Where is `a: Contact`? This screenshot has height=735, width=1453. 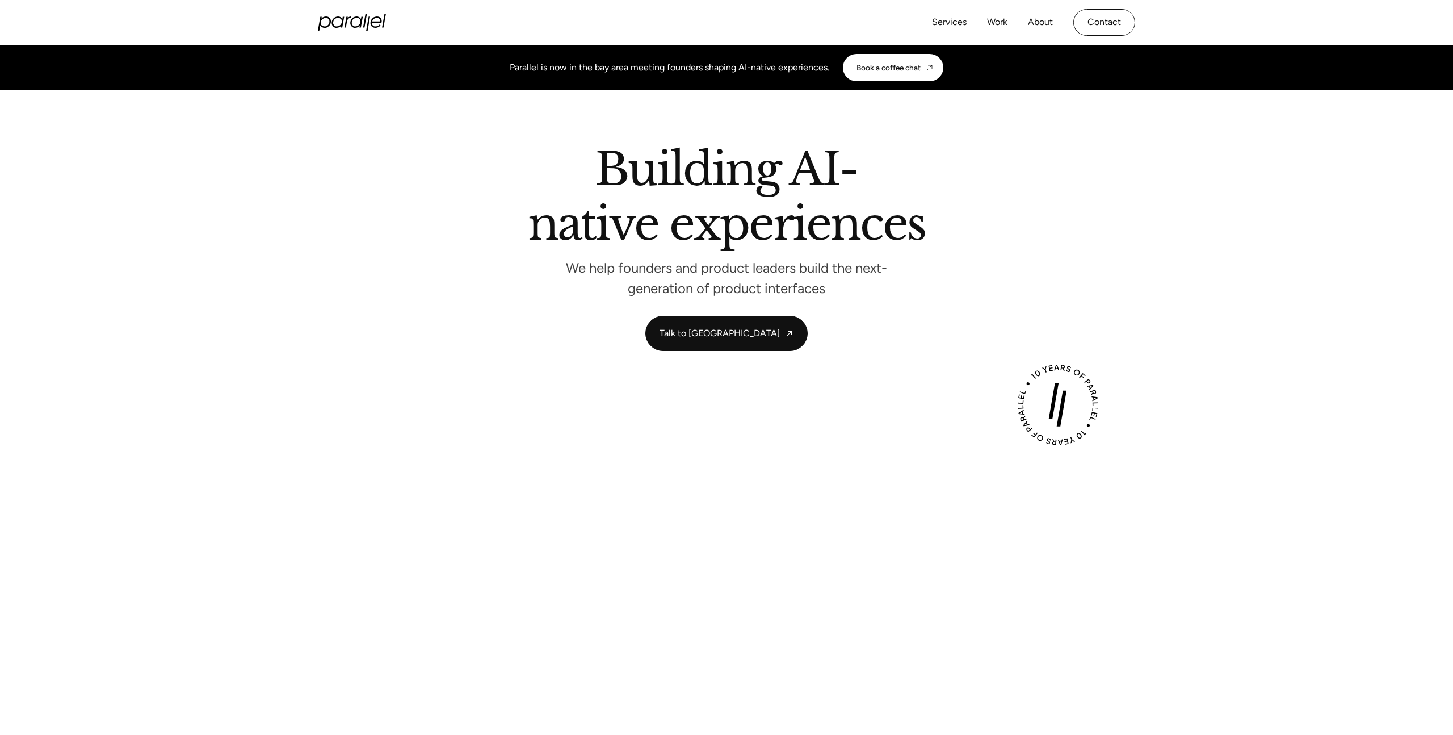
a: Contact is located at coordinates (1104, 22).